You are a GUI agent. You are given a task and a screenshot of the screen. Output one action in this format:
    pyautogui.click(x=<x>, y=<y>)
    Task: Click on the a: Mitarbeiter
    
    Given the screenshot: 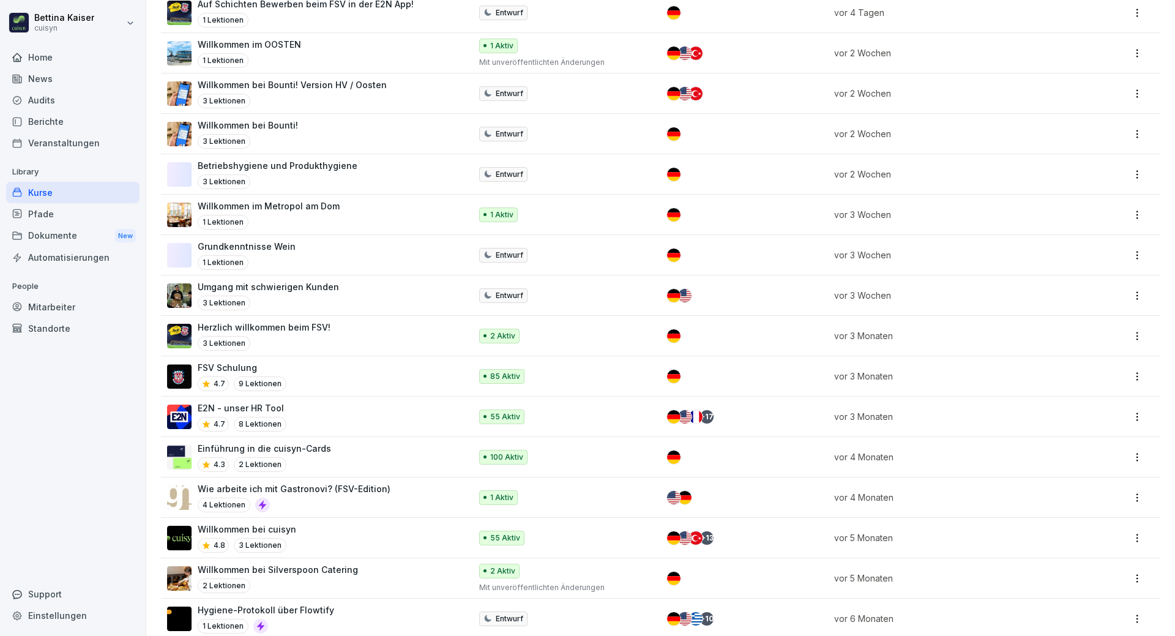 What is the action you would take?
    pyautogui.click(x=73, y=307)
    